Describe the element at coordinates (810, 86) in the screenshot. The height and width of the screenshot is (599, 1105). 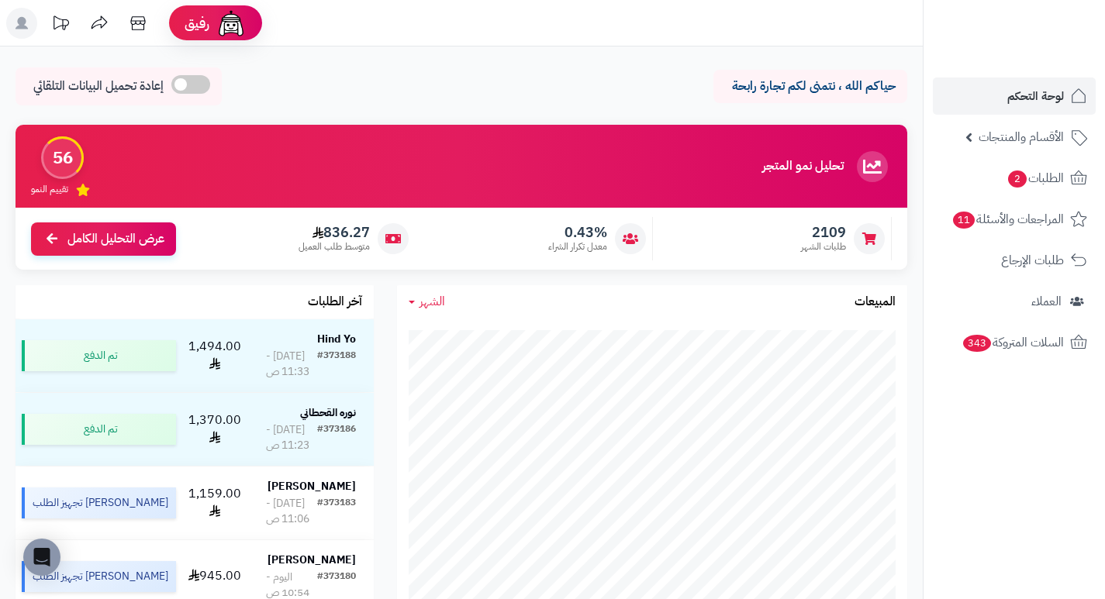
I see `p: حياكم الله ، نتمنى لكم تجارة رابحة` at that location.